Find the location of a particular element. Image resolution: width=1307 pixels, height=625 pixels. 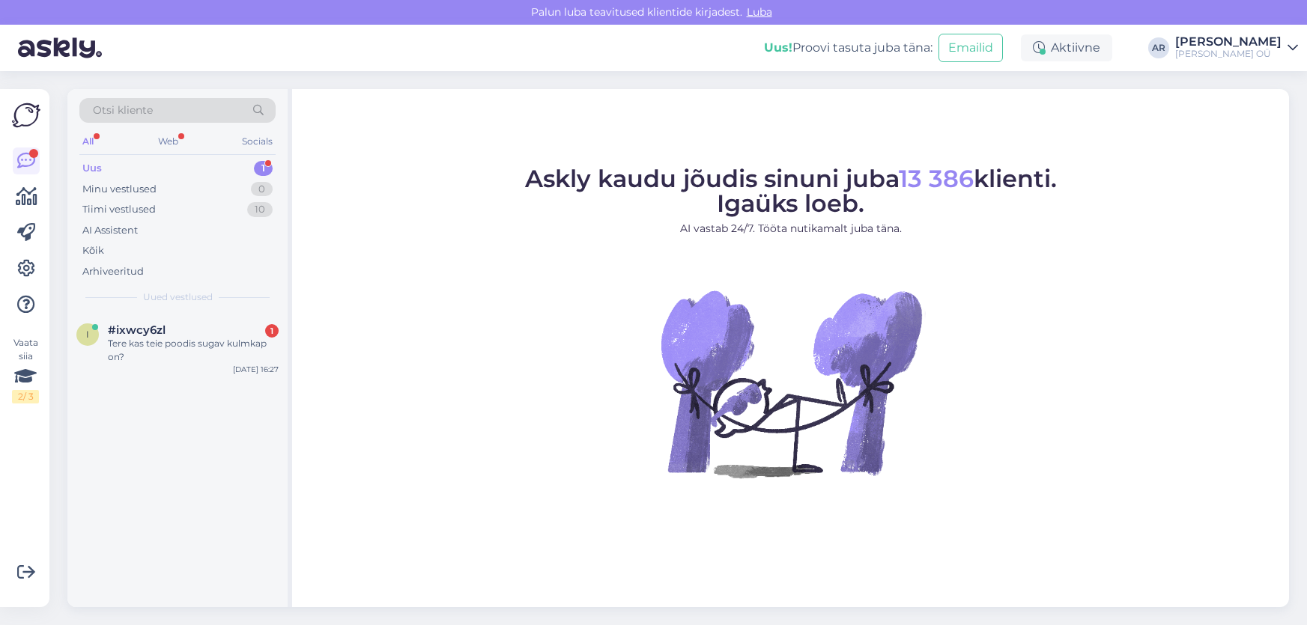

div: Uus is located at coordinates (92, 169).